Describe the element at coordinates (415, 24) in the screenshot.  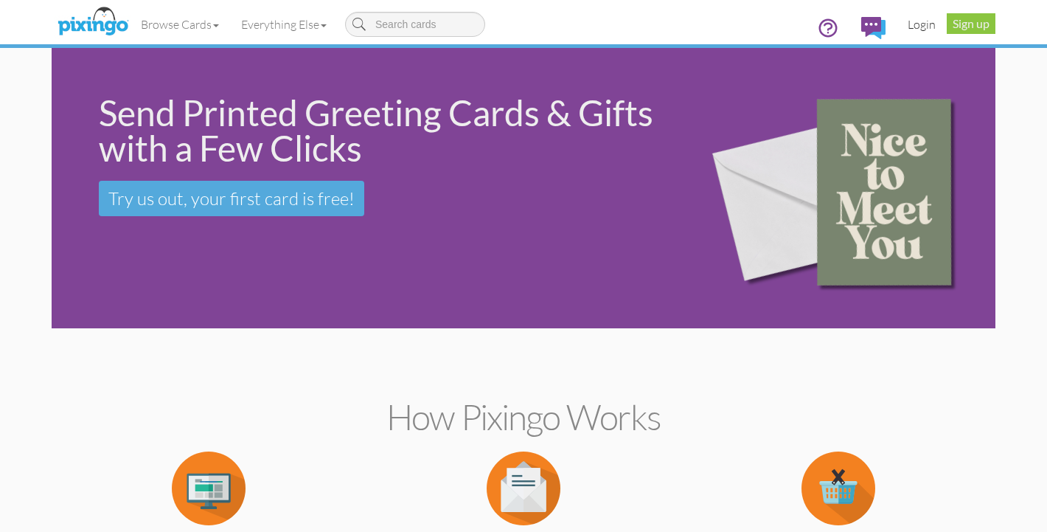
I see `input: Search cards` at that location.